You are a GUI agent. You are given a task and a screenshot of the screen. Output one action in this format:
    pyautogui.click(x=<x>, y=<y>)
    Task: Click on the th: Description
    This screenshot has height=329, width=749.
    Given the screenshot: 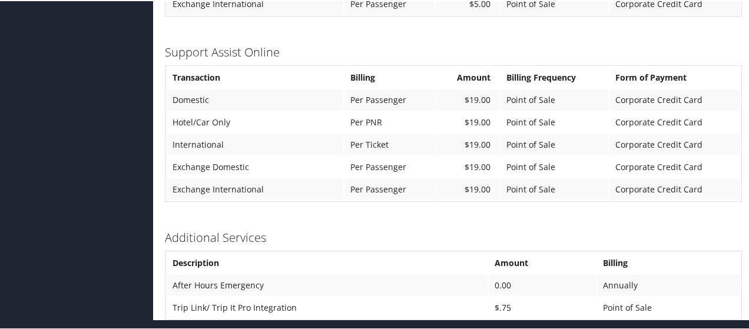 What is the action you would take?
    pyautogui.click(x=327, y=262)
    